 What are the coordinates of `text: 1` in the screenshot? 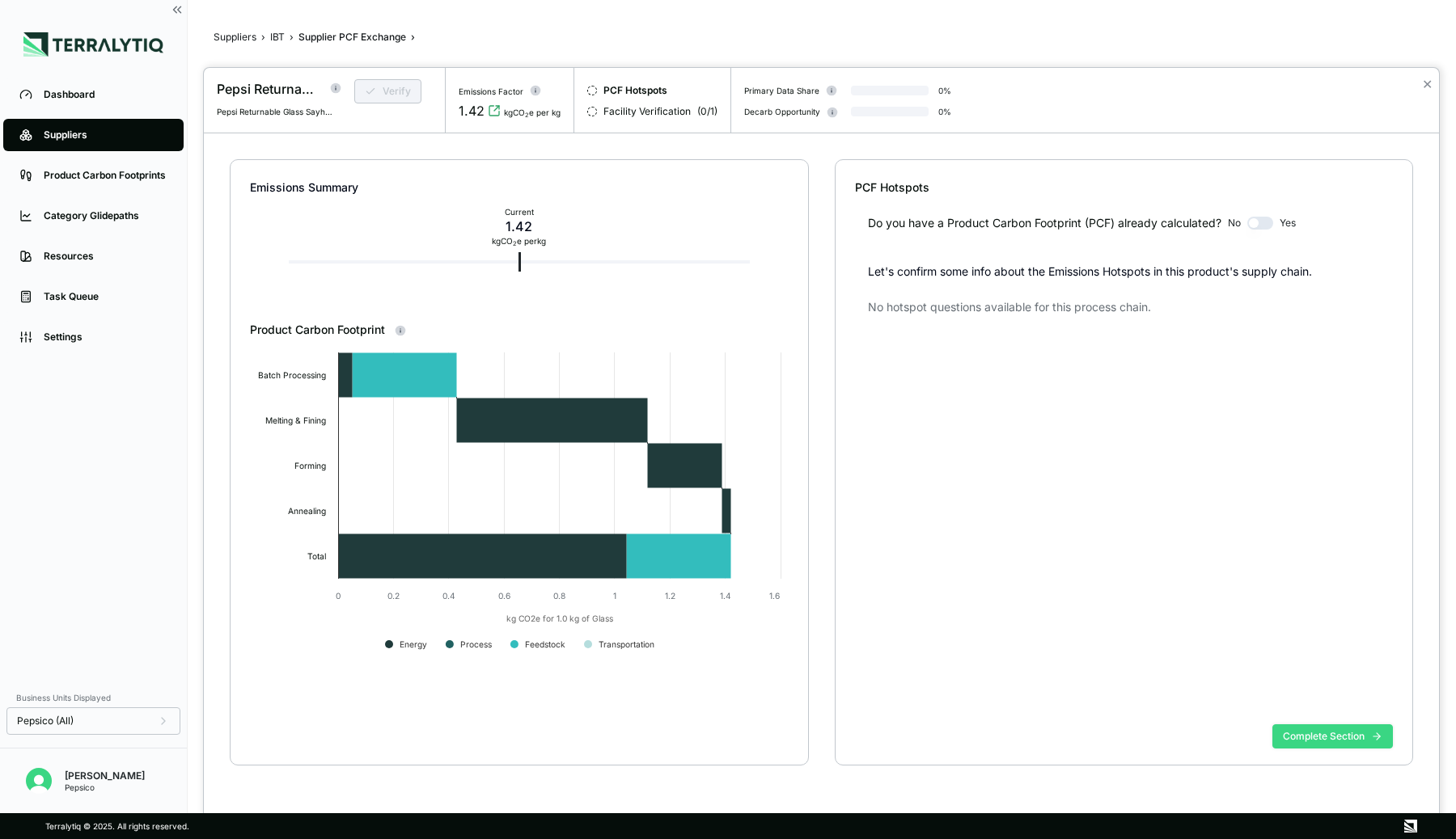 It's located at (615, 596).